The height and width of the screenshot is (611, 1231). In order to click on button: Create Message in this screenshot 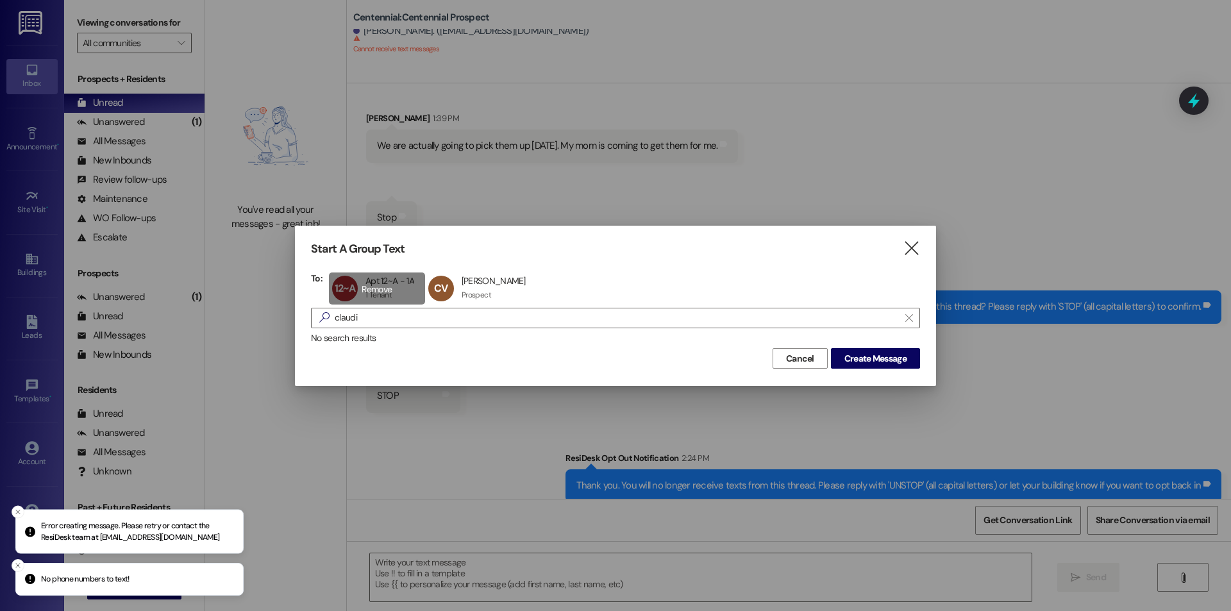, I will do `click(875, 358)`.